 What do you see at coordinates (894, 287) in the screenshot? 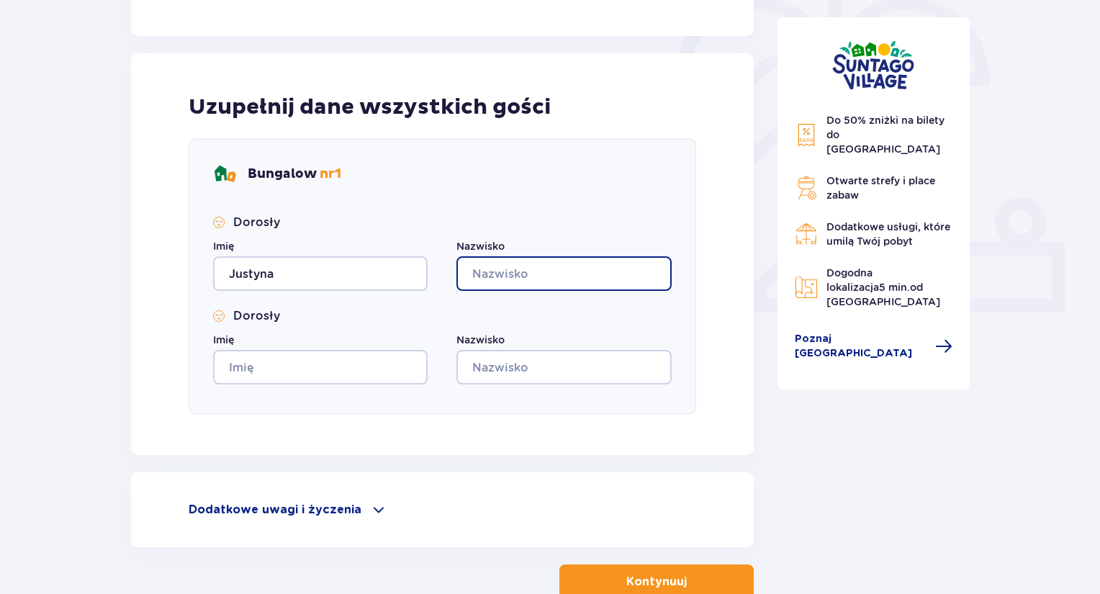
I see `span: 5 min.` at bounding box center [894, 287].